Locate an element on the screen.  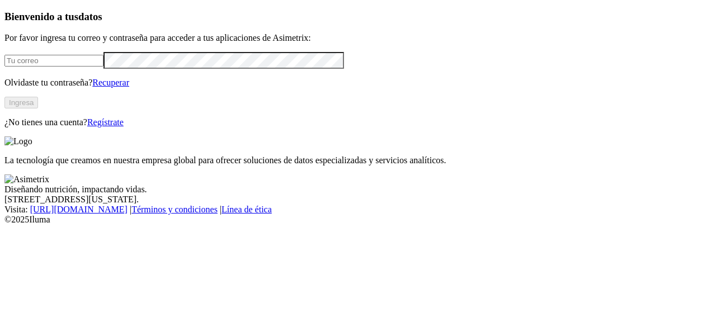
a: Regístrate is located at coordinates (105, 122).